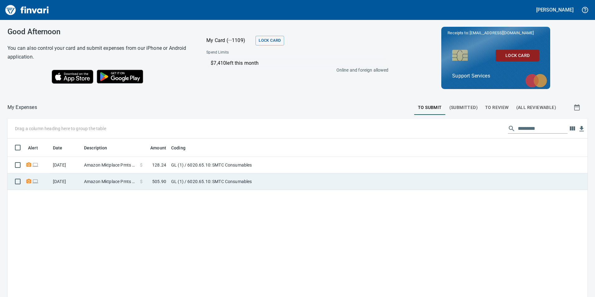 This screenshot has width=595, height=297. I want to click on button: Show transactions within a particular date range, so click(578, 107).